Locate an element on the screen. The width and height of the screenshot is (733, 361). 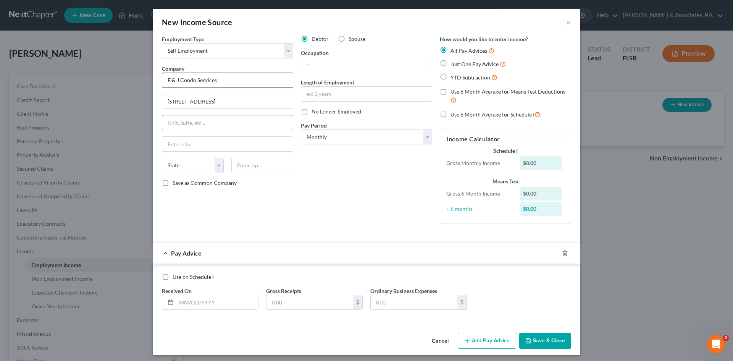
label: Length of Employment is located at coordinates (327, 82).